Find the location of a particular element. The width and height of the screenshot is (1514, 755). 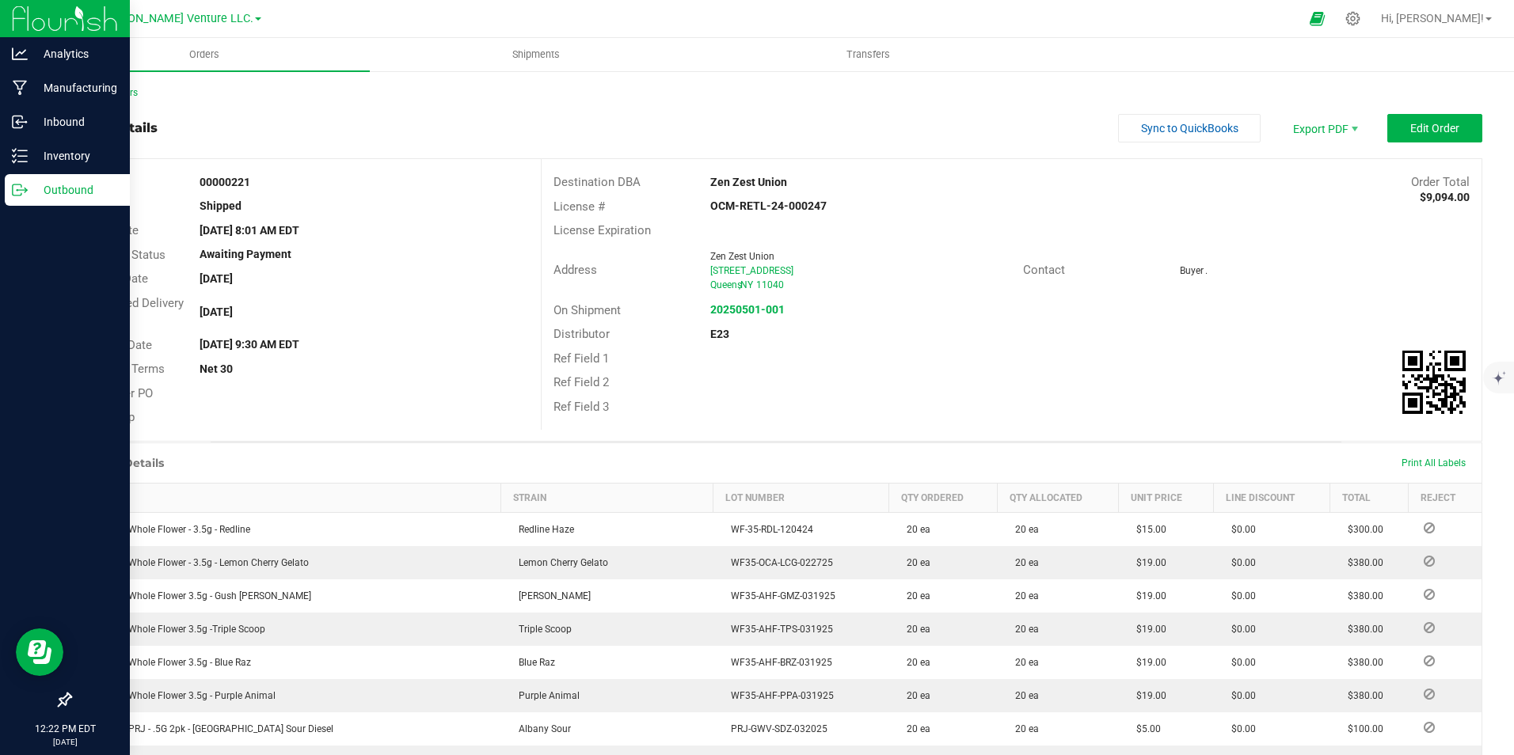

th: Item is located at coordinates (286, 497).